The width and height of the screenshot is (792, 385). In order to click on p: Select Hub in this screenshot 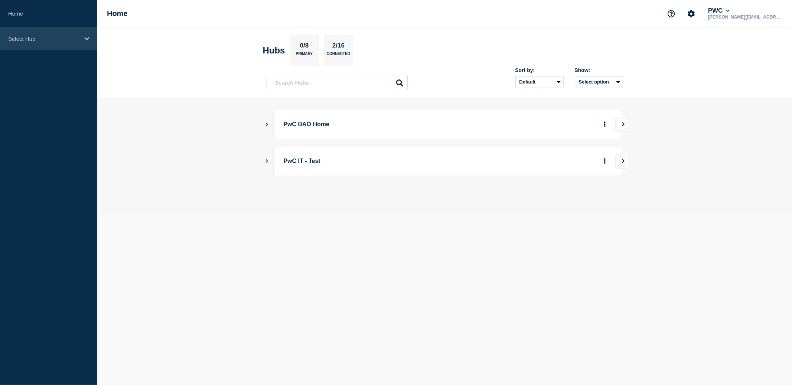, I will do `click(44, 39)`.